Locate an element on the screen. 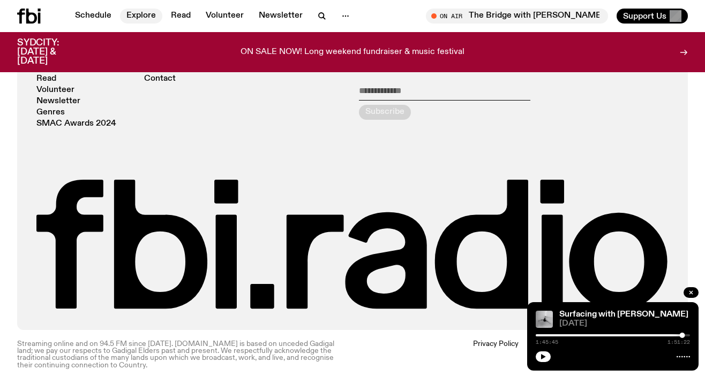  a: SMAC Awards 2024 is located at coordinates (76, 124).